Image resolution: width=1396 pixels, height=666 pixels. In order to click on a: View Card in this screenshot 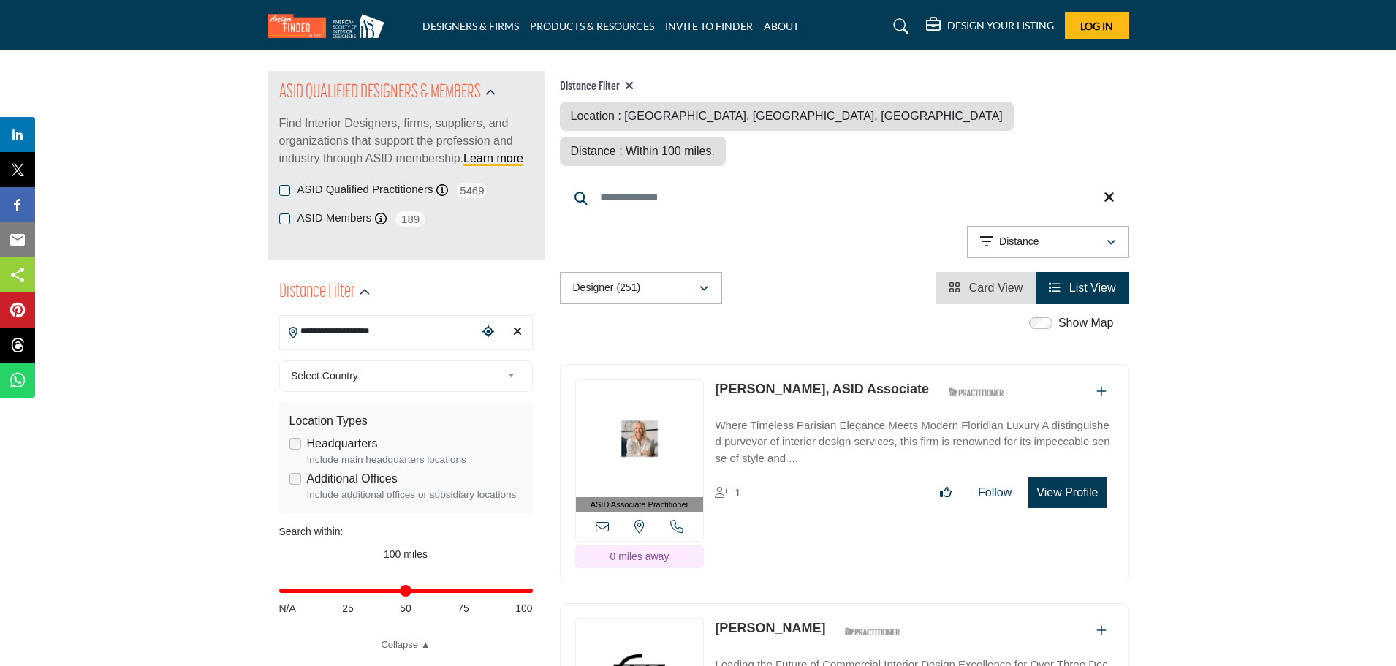, I will do `click(985, 287)`.